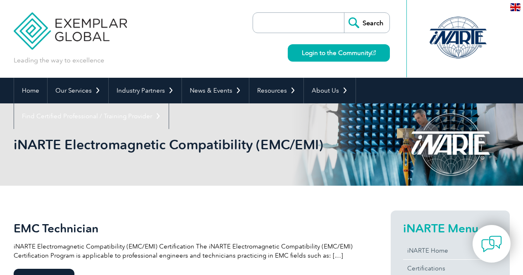  I want to click on h2: iNARTE Menu, so click(450, 228).